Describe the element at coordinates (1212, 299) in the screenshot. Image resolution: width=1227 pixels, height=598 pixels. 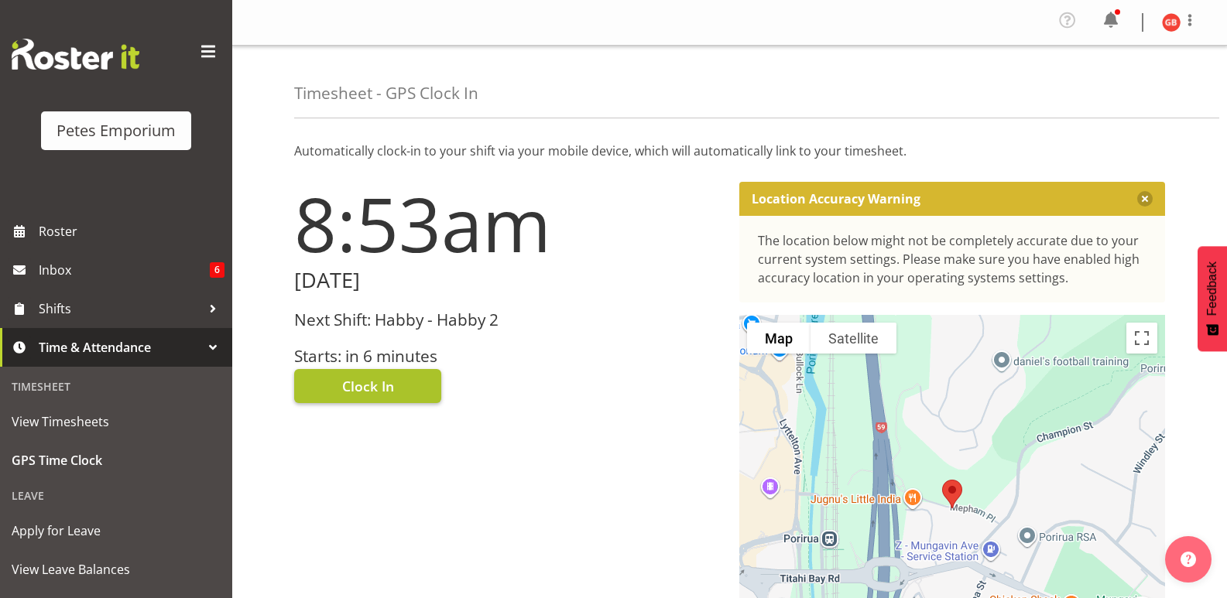
I see `button: Feedback - Show survey` at that location.